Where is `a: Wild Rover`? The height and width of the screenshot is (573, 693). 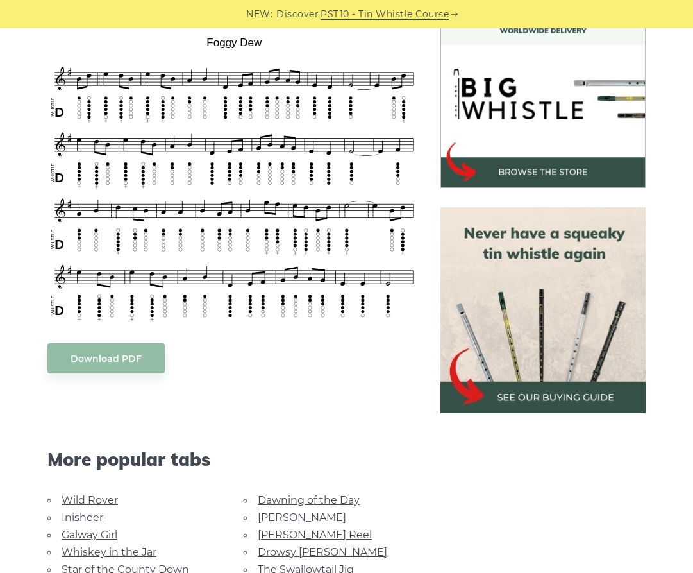 a: Wild Rover is located at coordinates (90, 500).